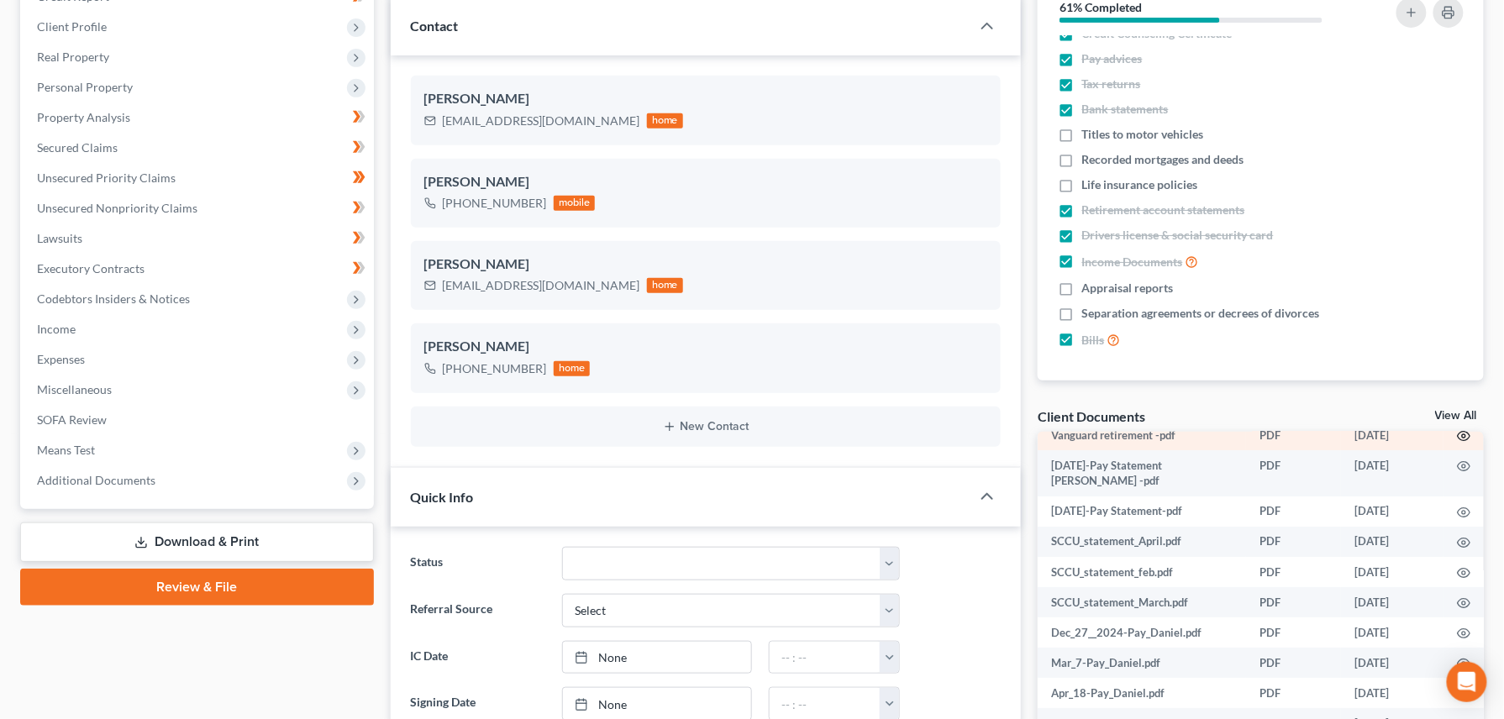  What do you see at coordinates (198, 118) in the screenshot?
I see `a: Property Analysis` at bounding box center [198, 118].